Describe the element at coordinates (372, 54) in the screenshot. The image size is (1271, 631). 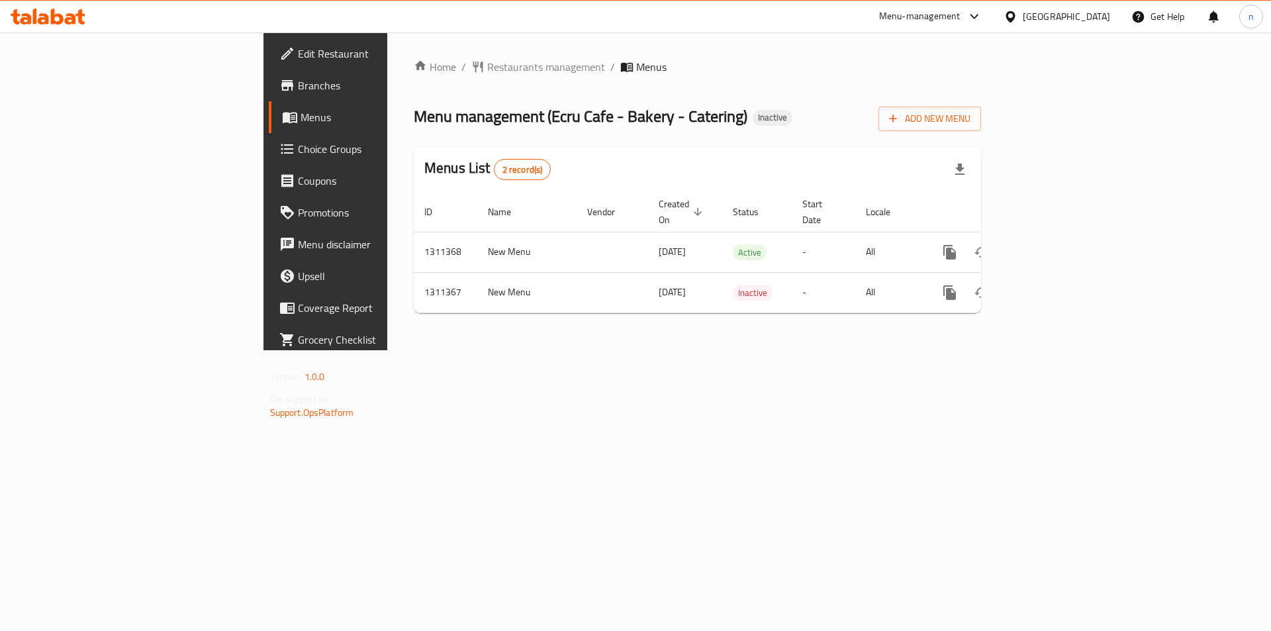
I see `a: Edit Restaurant` at that location.